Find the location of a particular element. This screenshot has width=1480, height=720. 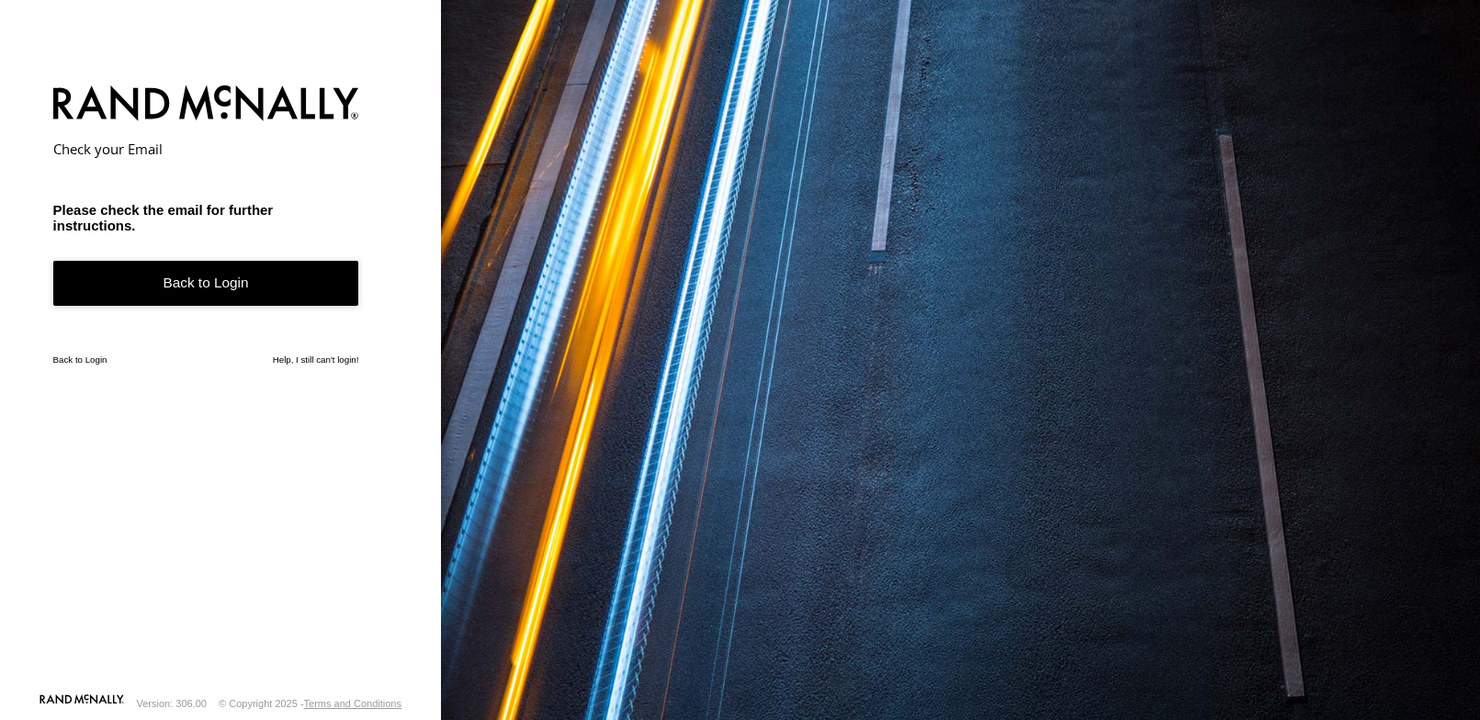

a: Visit our Website is located at coordinates (82, 704).